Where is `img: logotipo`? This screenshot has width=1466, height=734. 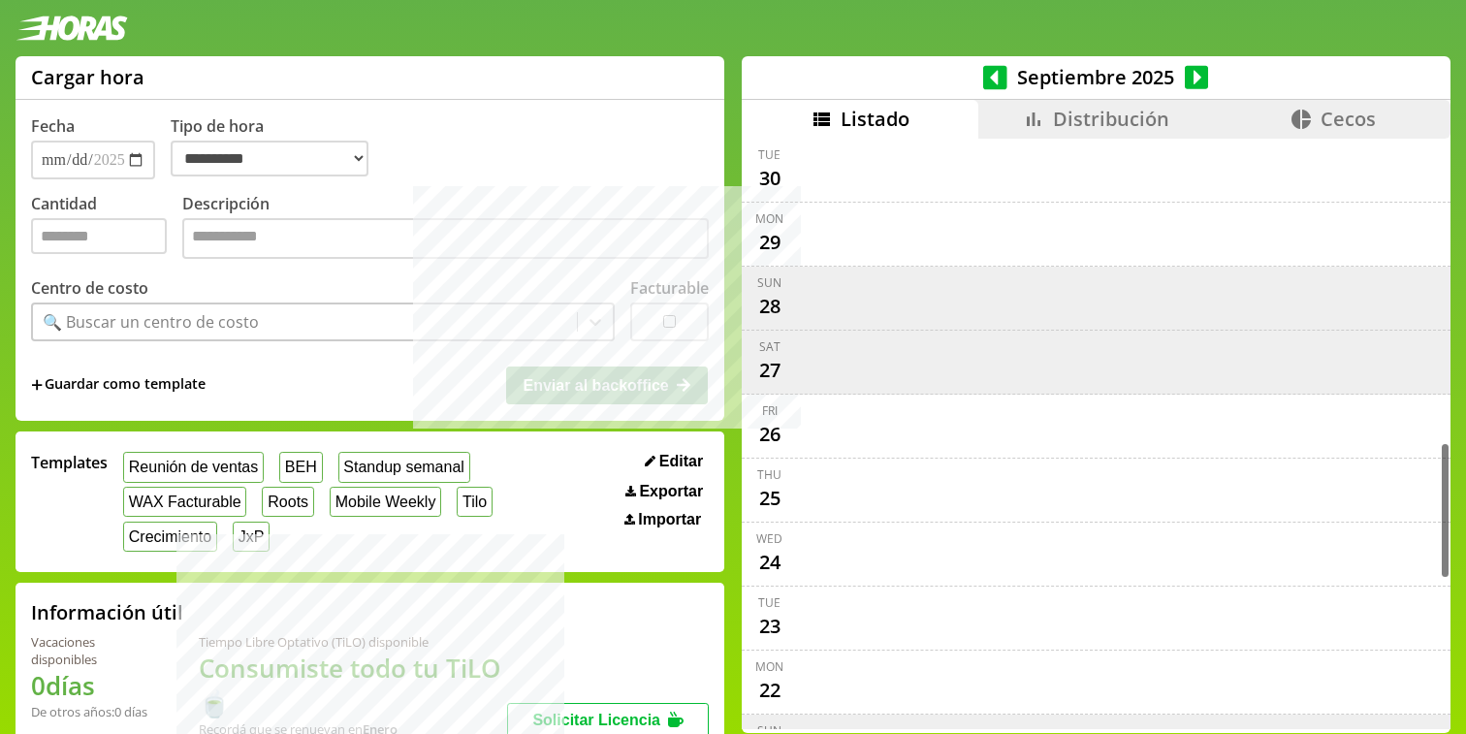
img: logotipo is located at coordinates (72, 28).